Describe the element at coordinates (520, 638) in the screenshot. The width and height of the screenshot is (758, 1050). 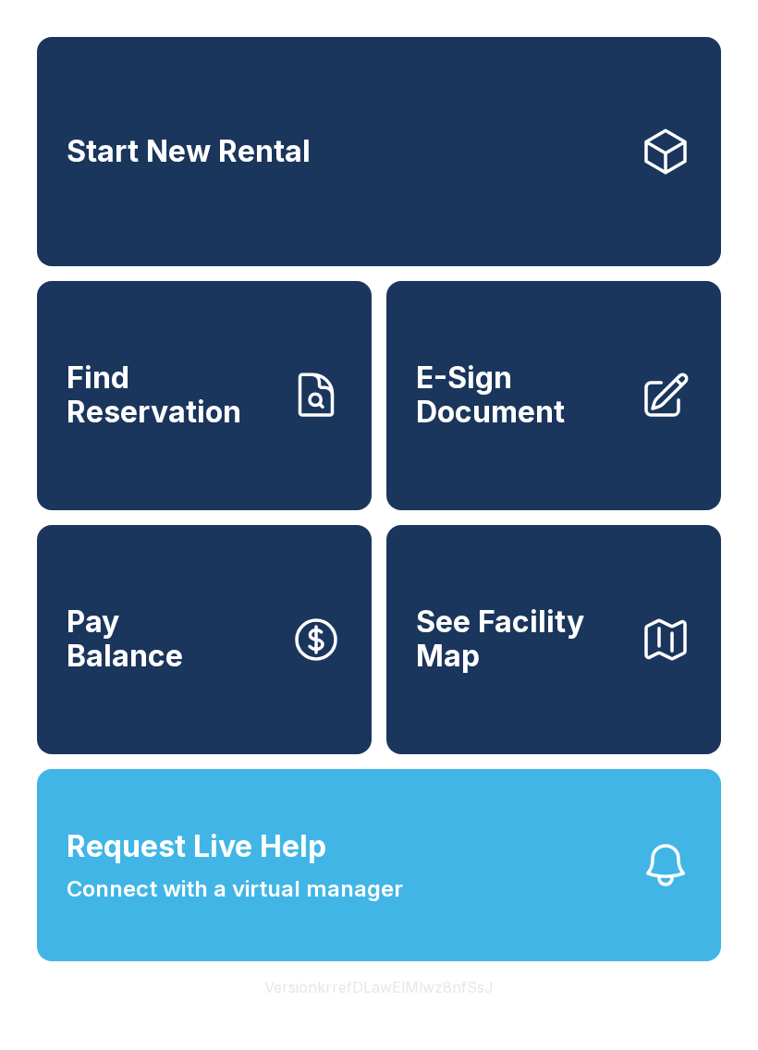
I see `span: See Facility Map` at that location.